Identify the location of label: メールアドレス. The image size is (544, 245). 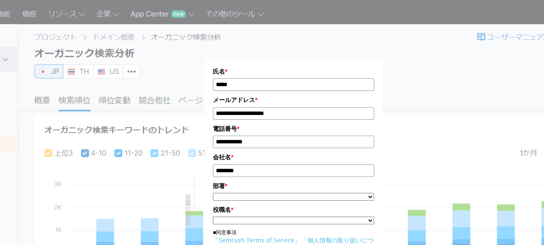
(293, 100).